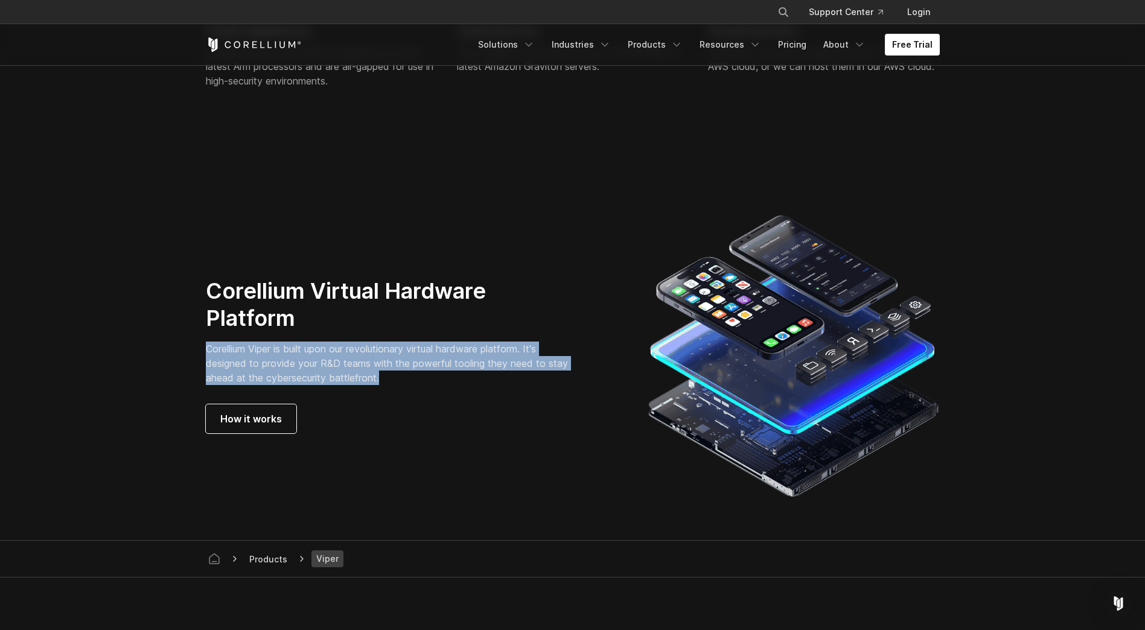 The image size is (1145, 630). Describe the element at coordinates (581, 45) in the screenshot. I see `a: Industries` at that location.